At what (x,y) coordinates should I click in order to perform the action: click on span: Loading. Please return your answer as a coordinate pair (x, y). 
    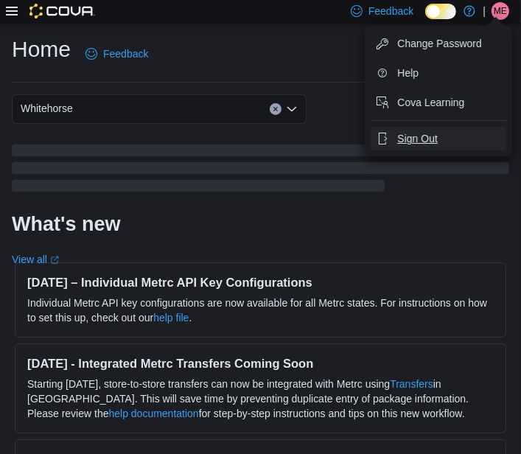
    Looking at the image, I should click on (260, 171).